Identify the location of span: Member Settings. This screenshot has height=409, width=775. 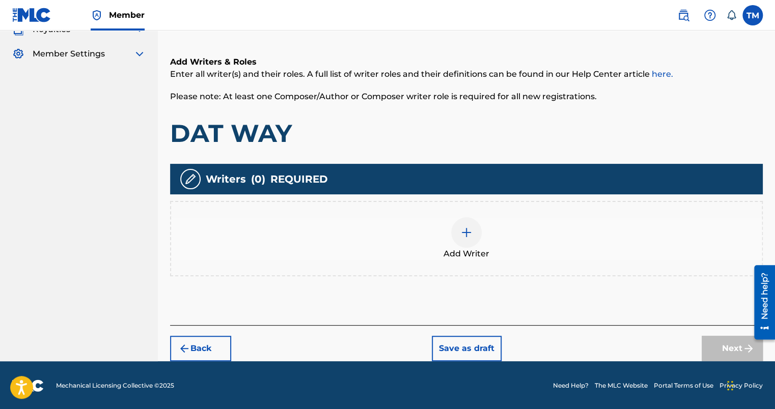
(69, 54).